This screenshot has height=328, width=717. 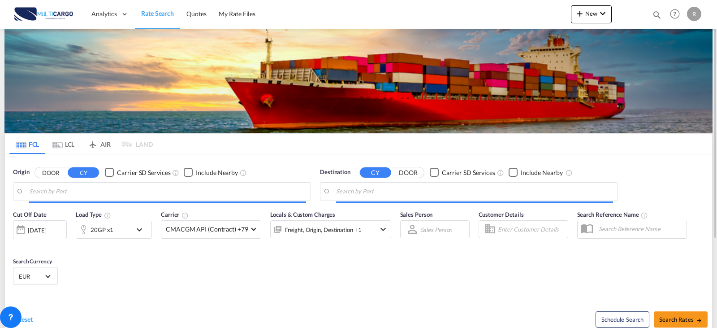 What do you see at coordinates (63, 144) in the screenshot?
I see `md-tab-item: LCL` at bounding box center [63, 144].